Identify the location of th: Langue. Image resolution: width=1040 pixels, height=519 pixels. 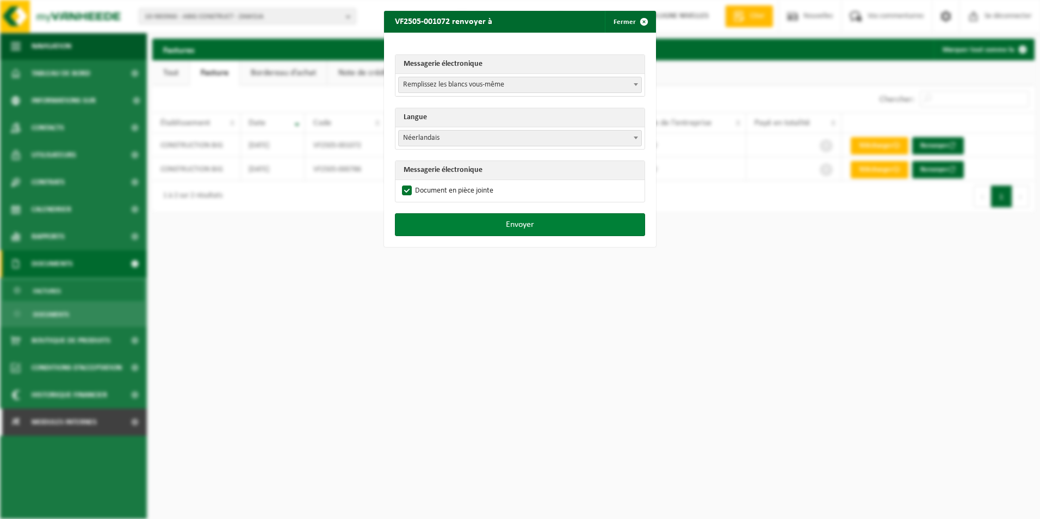
(520, 118).